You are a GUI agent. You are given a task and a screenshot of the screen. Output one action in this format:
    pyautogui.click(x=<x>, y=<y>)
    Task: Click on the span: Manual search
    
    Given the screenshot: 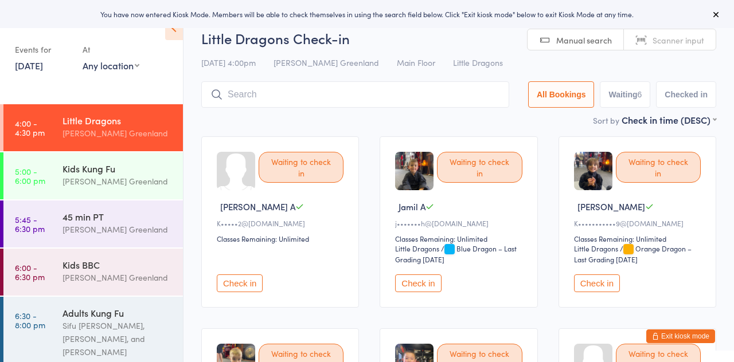 What is the action you would take?
    pyautogui.click(x=584, y=40)
    